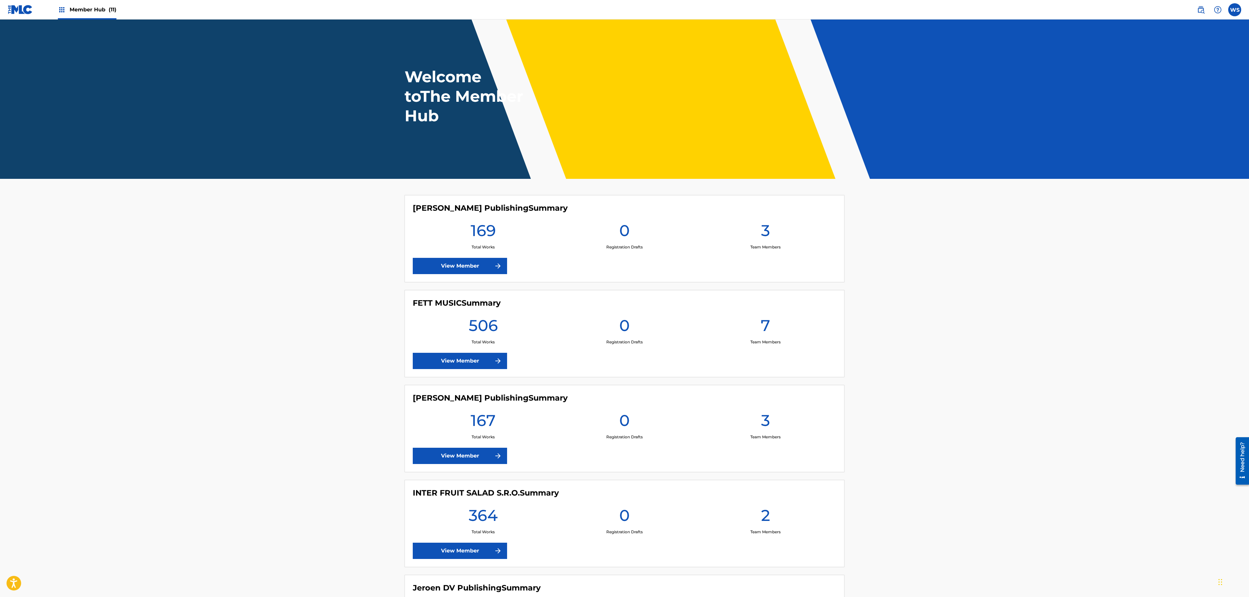  Describe the element at coordinates (486, 493) in the screenshot. I see `h4: INTER FRUIT SALAD S.R.O.` at that location.